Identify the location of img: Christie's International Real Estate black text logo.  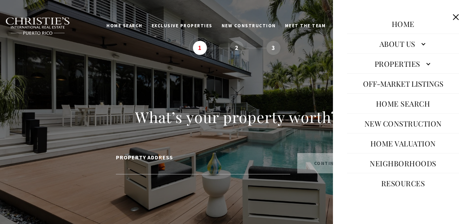
(38, 26).